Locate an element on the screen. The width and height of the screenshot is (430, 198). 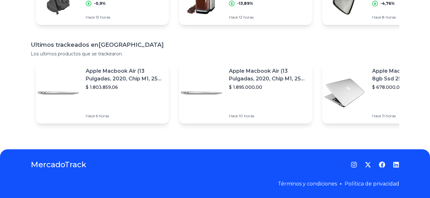
a: Política de privacidad is located at coordinates (372, 183).